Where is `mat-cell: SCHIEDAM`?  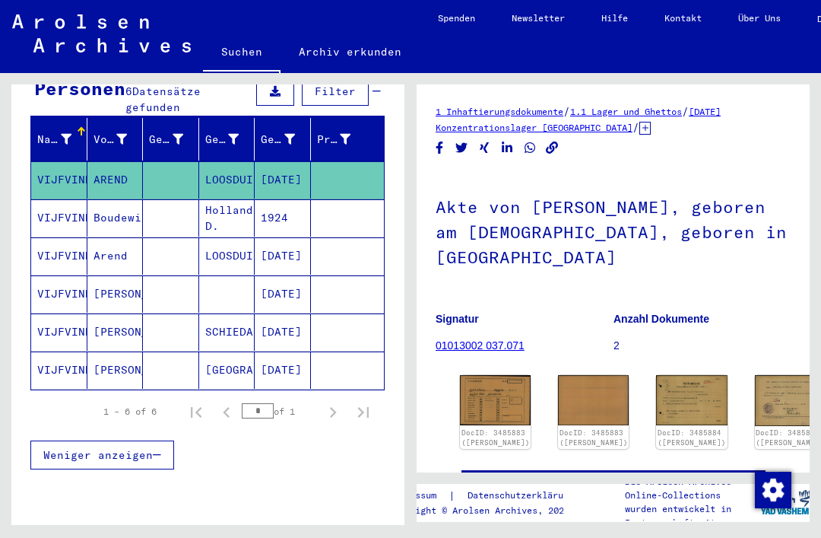 mat-cell: SCHIEDAM is located at coordinates (227, 331).